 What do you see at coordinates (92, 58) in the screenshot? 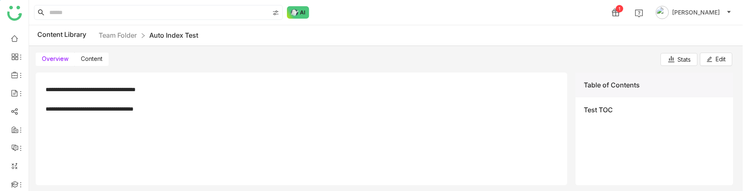
I see `span: Content` at bounding box center [92, 58].